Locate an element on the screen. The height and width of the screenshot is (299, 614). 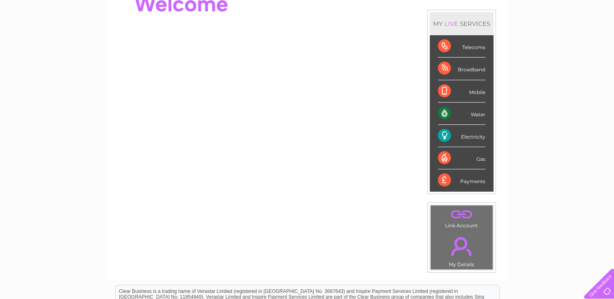
a: 0333 014 3131 is located at coordinates (489, 9).